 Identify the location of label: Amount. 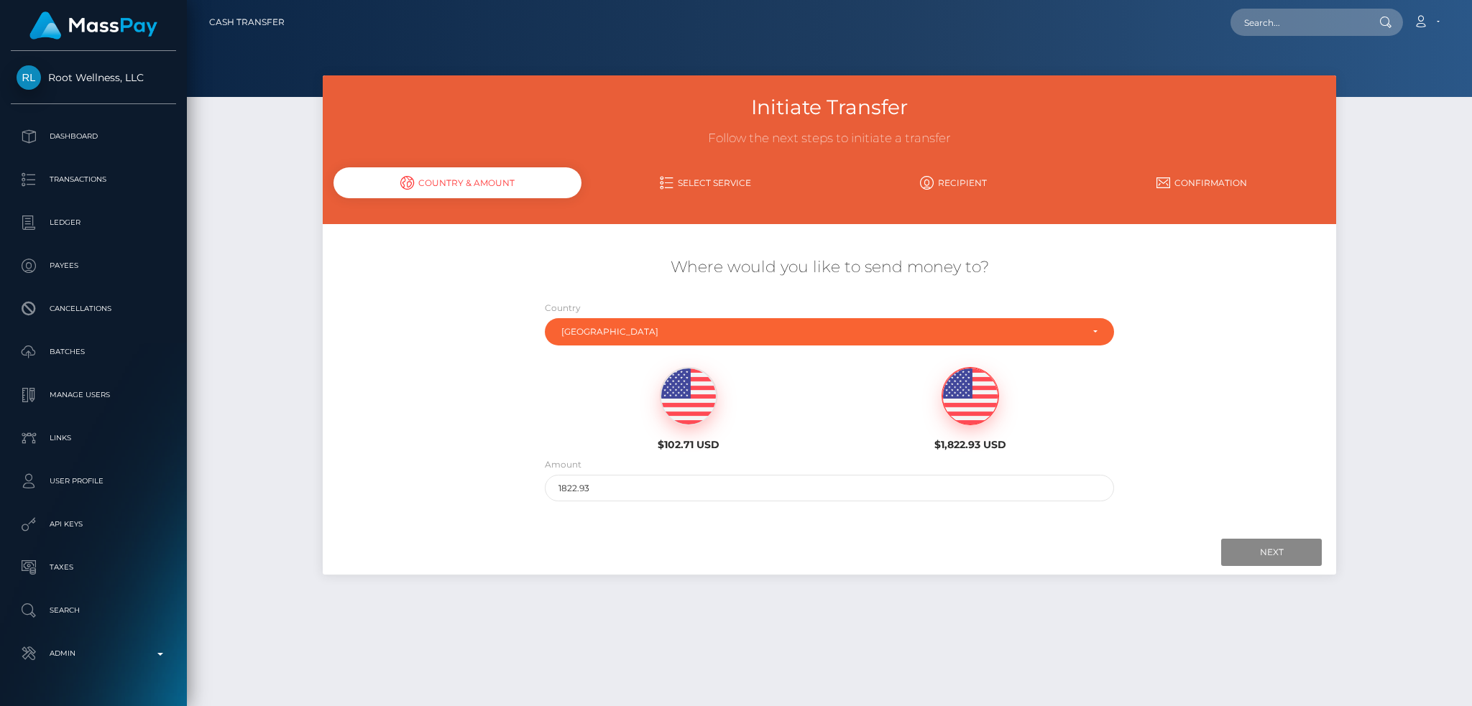
(563, 465).